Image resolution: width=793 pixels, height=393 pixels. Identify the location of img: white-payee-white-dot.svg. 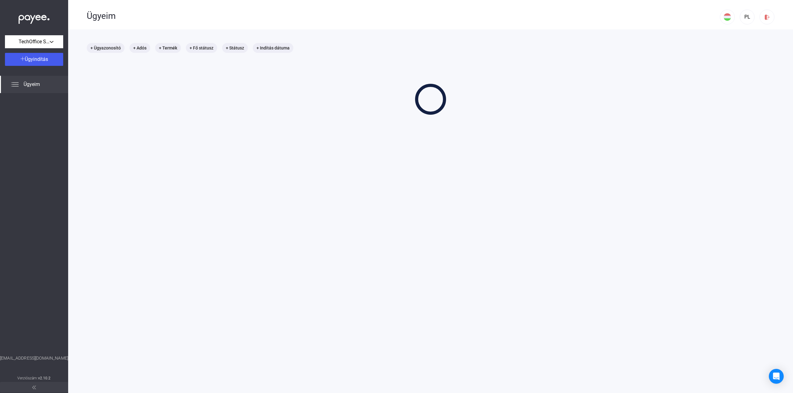
(34, 18).